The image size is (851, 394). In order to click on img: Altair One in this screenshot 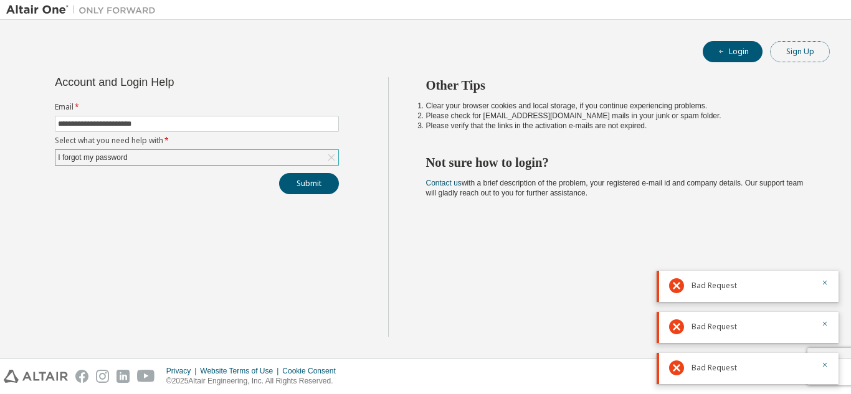, I will do `click(84, 10)`.